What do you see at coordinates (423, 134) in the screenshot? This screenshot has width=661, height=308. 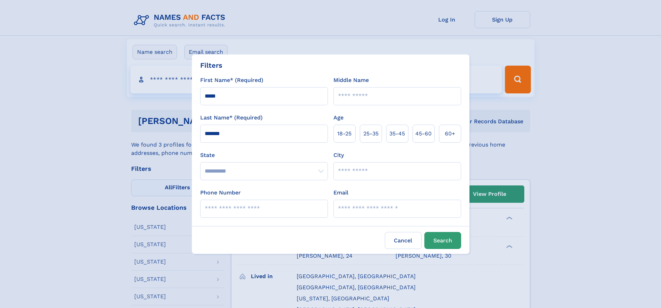 I see `span: 45‑60` at bounding box center [423, 134].